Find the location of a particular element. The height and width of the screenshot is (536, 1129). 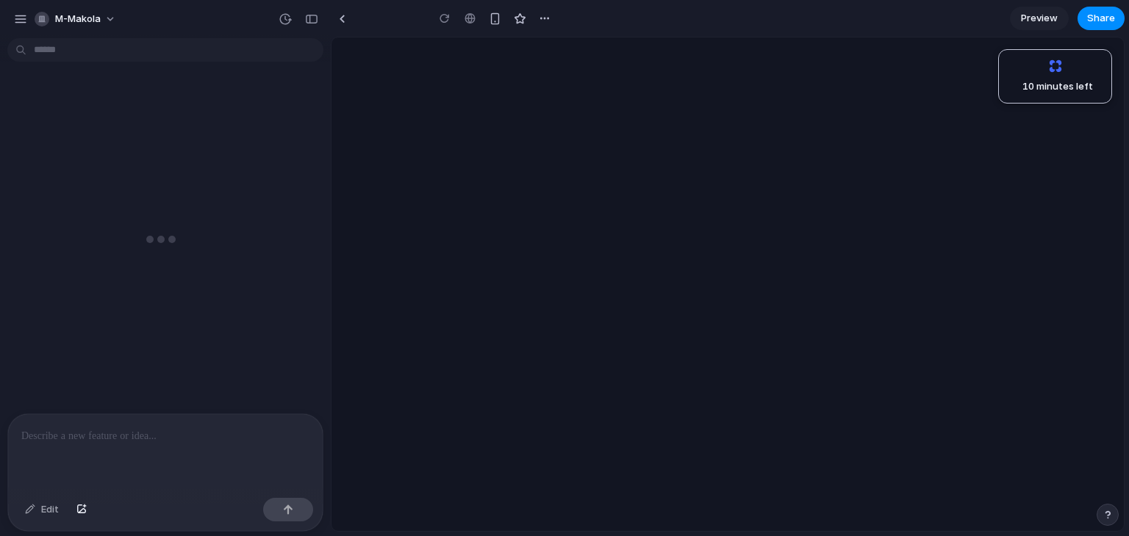

span: m-makola is located at coordinates (78, 19).